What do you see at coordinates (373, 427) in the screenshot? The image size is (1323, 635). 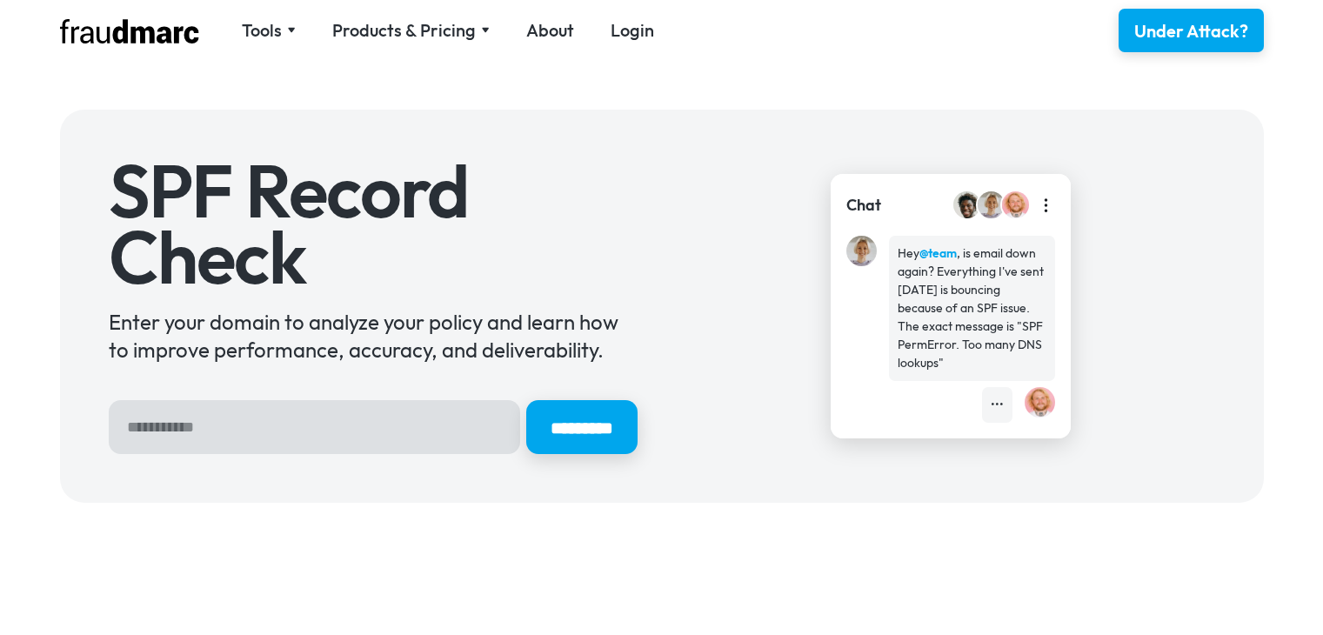 I see `form: Hero Sign Up Form` at bounding box center [373, 427].